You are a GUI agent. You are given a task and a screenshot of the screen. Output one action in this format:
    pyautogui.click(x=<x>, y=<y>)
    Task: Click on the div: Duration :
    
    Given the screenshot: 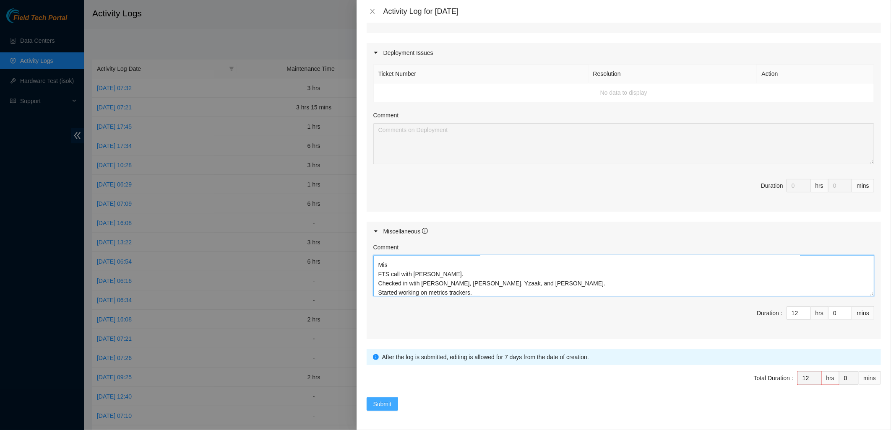 What is the action you would take?
    pyautogui.click(x=769, y=313)
    